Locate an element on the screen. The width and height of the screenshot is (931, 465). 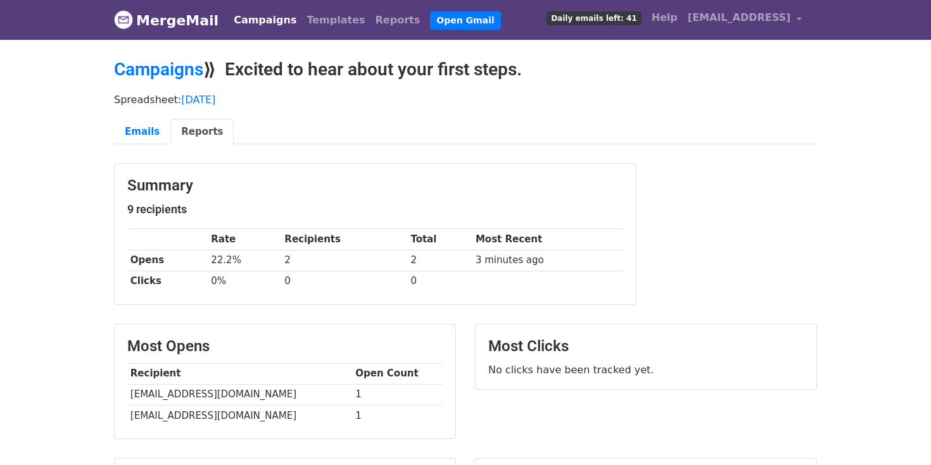
th: Total is located at coordinates (440, 239).